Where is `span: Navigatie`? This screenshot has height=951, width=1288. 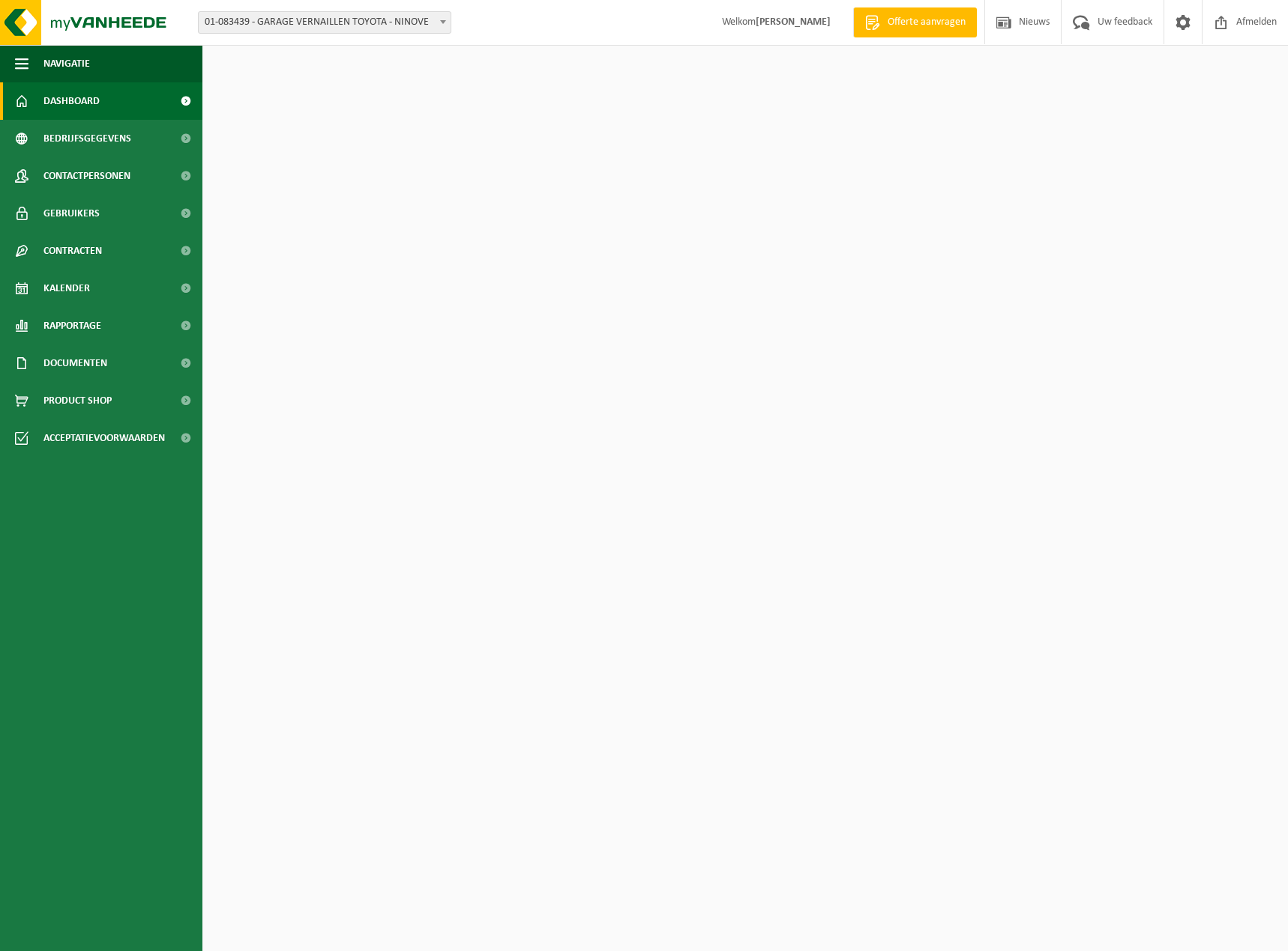
span: Navigatie is located at coordinates (67, 63).